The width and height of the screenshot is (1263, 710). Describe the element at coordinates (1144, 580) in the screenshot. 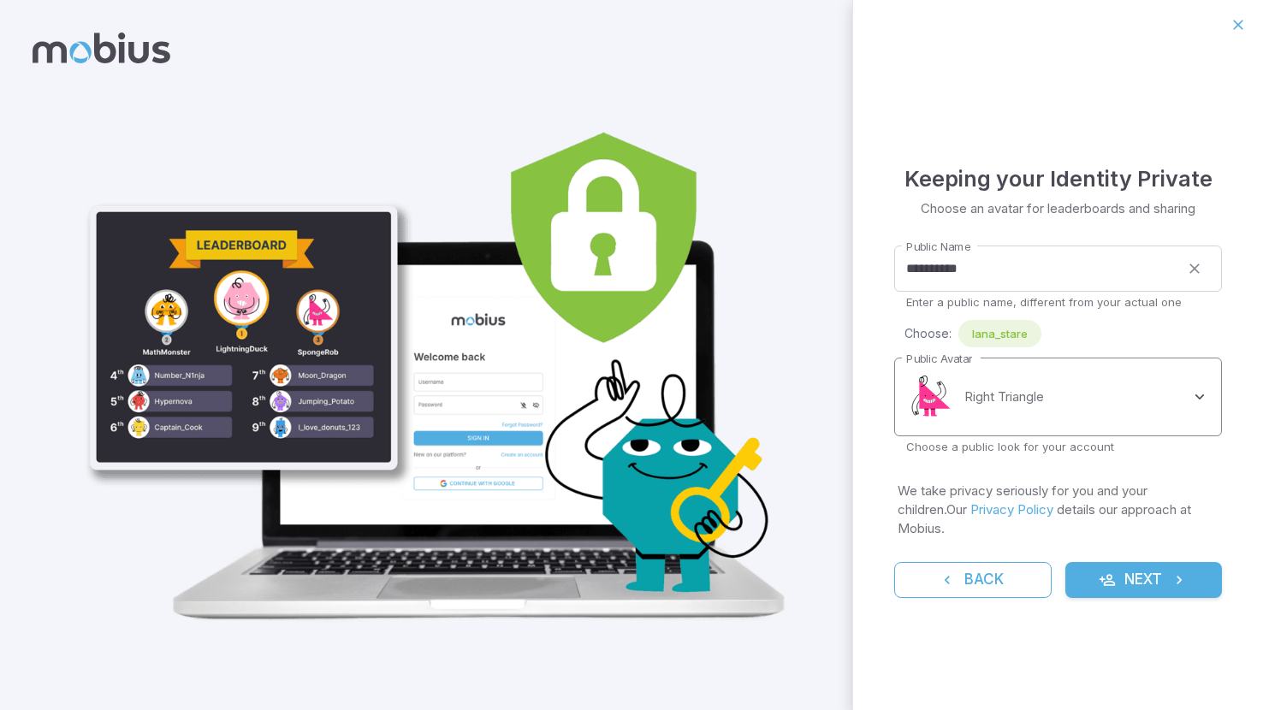

I see `button: Next` at that location.